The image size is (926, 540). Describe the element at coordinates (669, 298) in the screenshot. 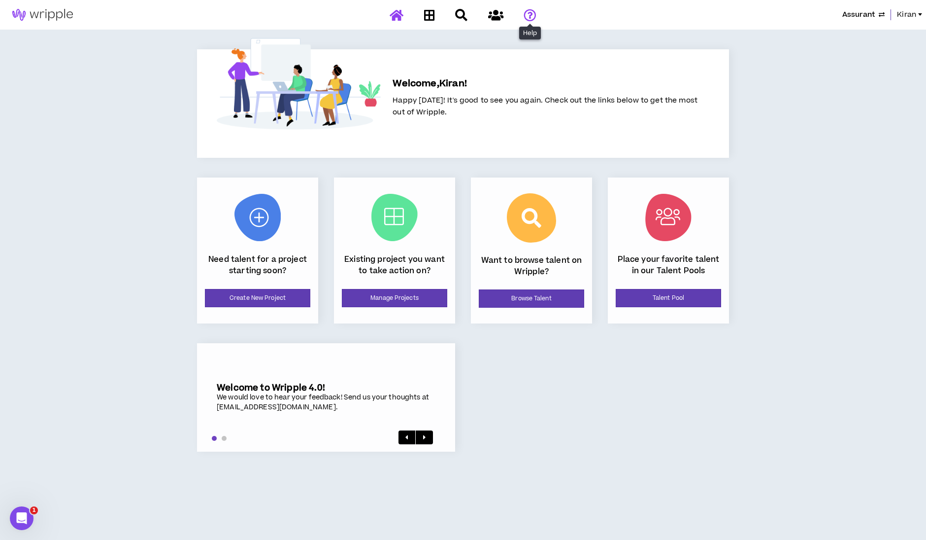

I see `a: Talent Pool` at that location.